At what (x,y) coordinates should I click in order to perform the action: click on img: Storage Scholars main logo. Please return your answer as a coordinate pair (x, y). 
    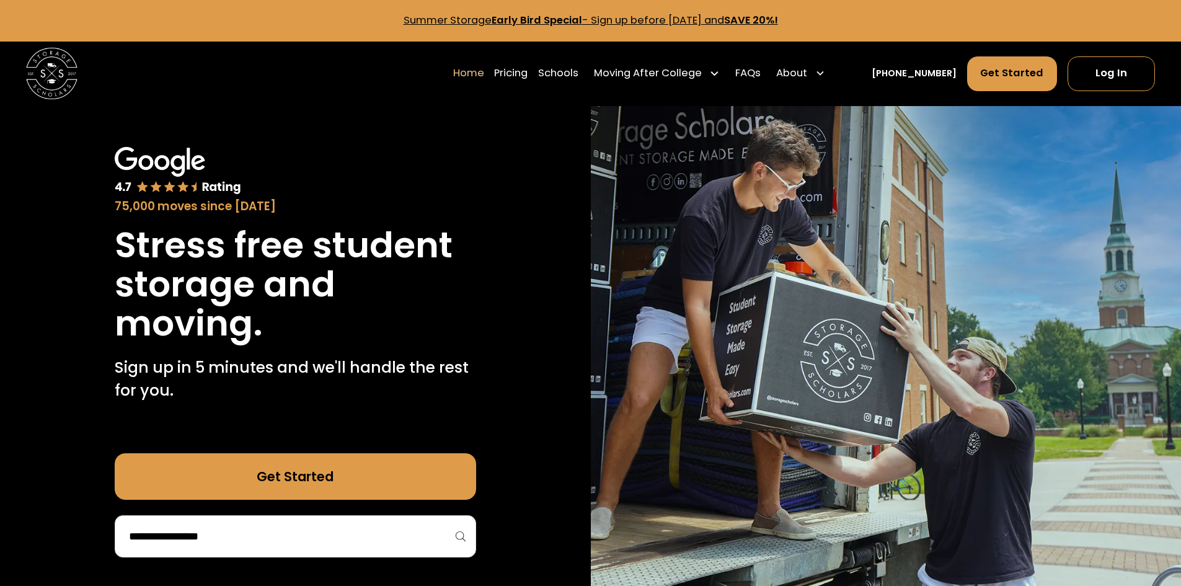
    Looking at the image, I should click on (51, 73).